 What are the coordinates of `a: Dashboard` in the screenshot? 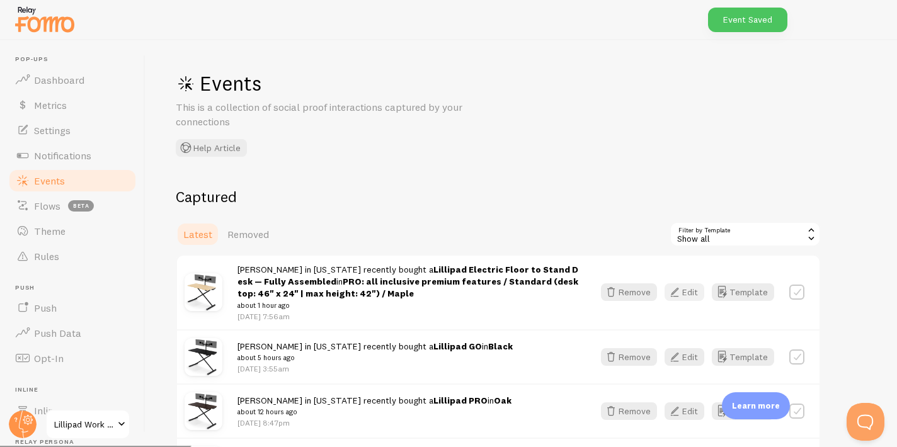 It's located at (72, 80).